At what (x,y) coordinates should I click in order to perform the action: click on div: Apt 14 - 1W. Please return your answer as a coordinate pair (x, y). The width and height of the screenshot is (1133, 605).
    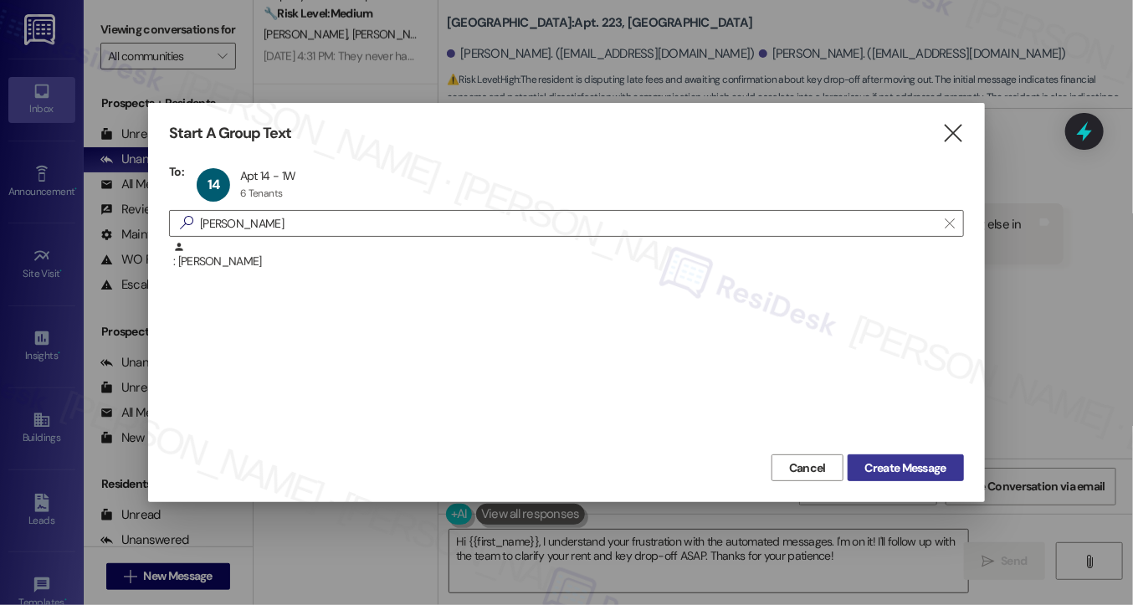
    Looking at the image, I should click on (268, 176).